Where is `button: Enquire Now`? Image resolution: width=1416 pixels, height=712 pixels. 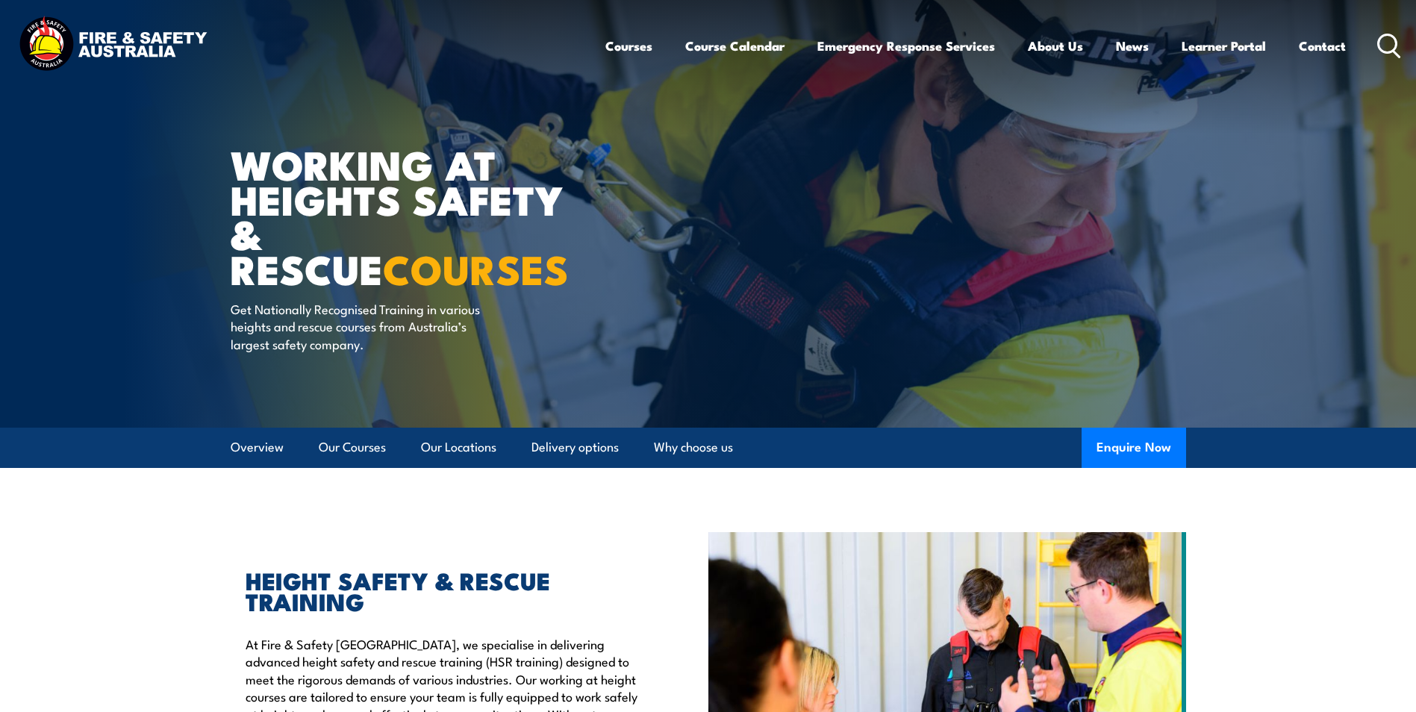 button: Enquire Now is located at coordinates (1134, 448).